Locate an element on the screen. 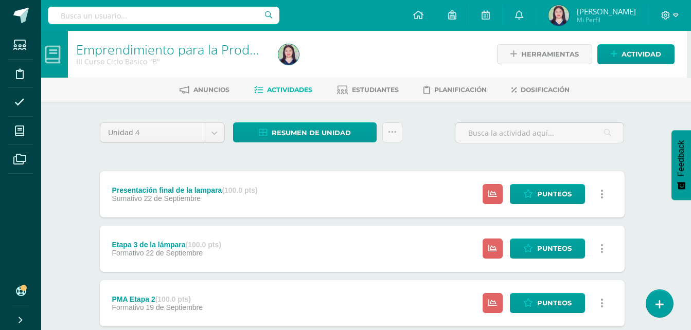  span: Feedback is located at coordinates (681, 158).